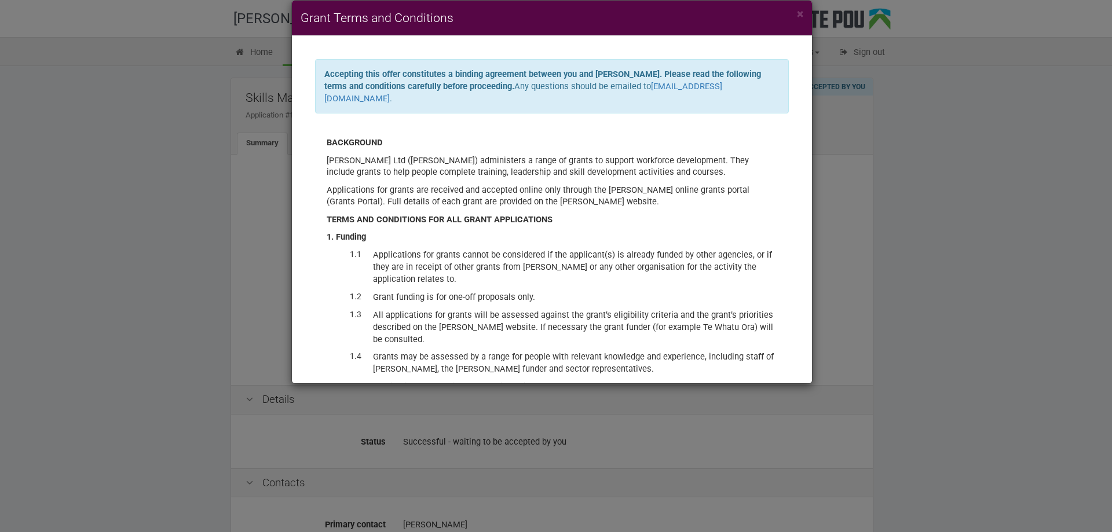  What do you see at coordinates (575, 267) in the screenshot?
I see `dd: Applications for grants cannot be considered if the applicant(s) is already funded by other agenc...` at bounding box center [575, 267].